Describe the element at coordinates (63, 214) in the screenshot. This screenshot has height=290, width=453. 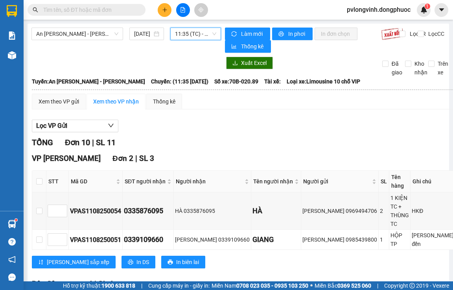
I see `span: Decrease Value` at that location.